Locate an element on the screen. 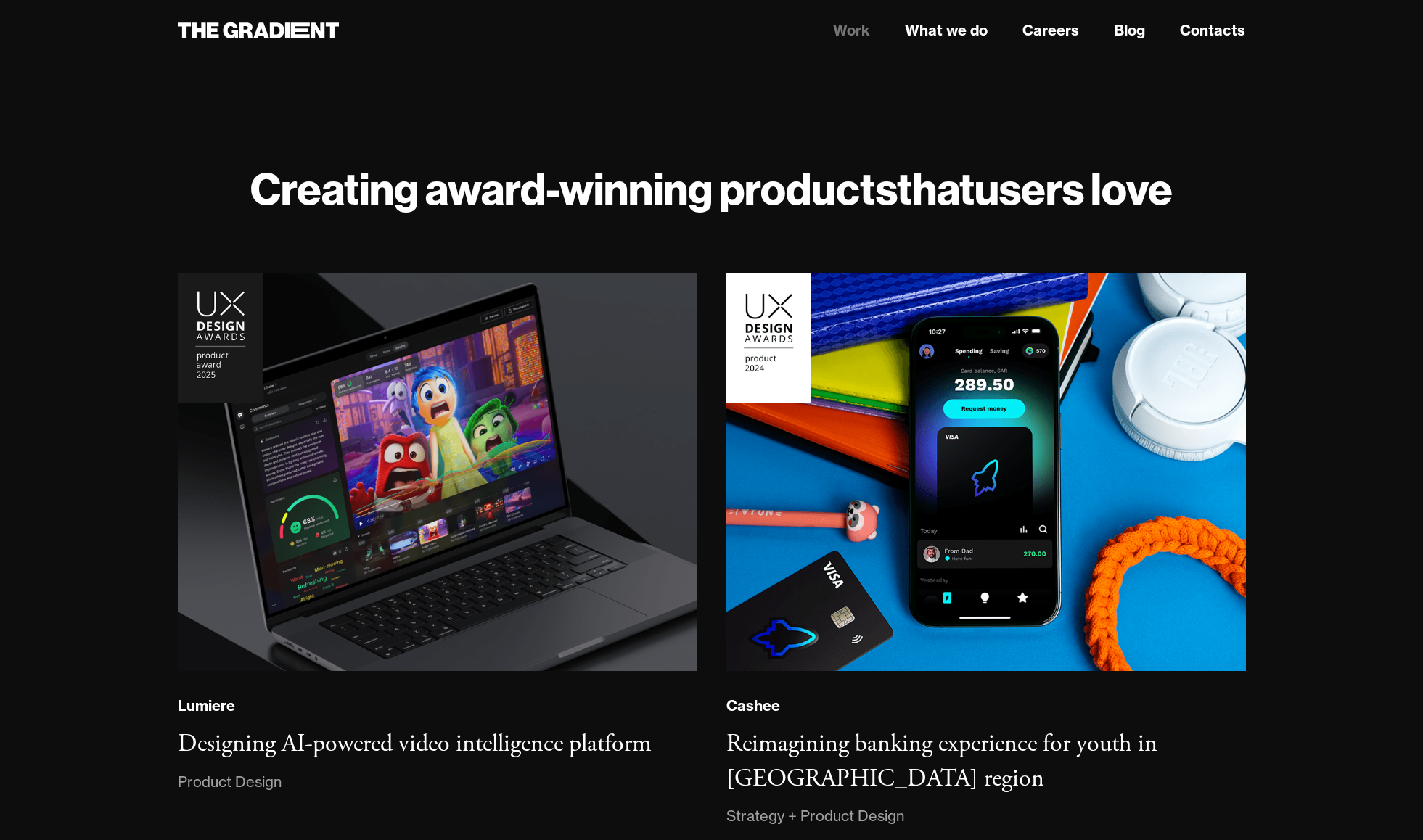 This screenshot has height=840, width=1423. a: Blog is located at coordinates (1129, 31).